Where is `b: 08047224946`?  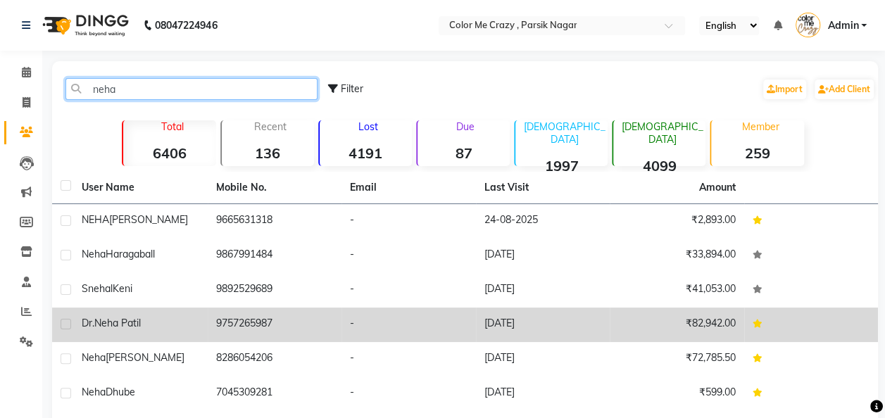 b: 08047224946 is located at coordinates (186, 25).